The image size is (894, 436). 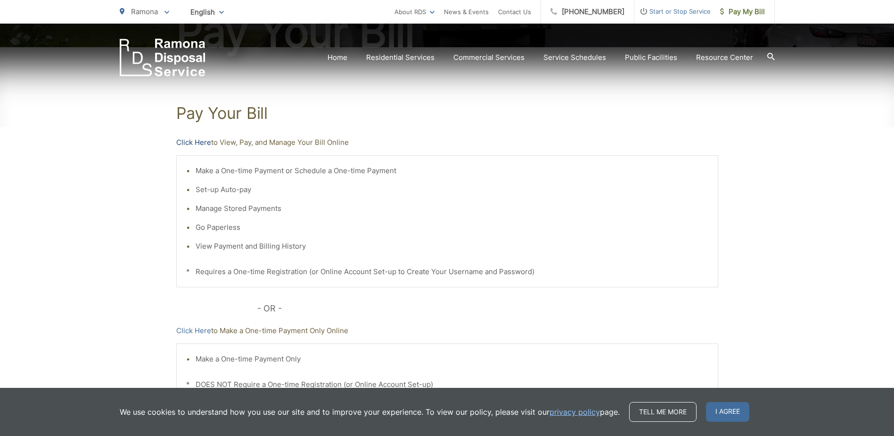 What do you see at coordinates (575, 412) in the screenshot?
I see `a: privacy policy` at bounding box center [575, 412].